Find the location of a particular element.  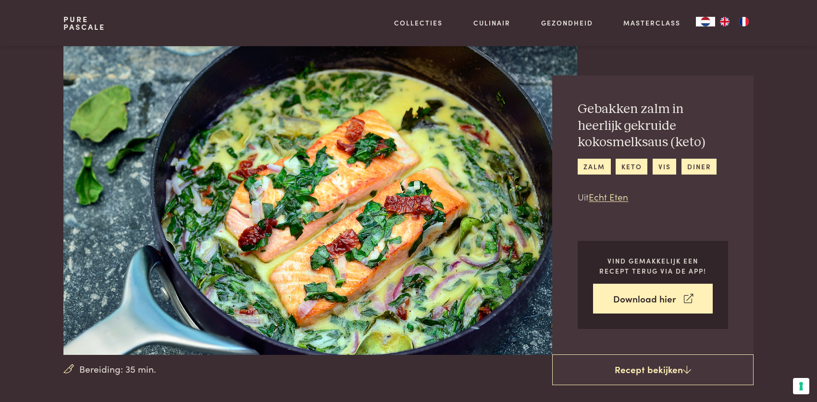

a: zalm is located at coordinates (594, 166).